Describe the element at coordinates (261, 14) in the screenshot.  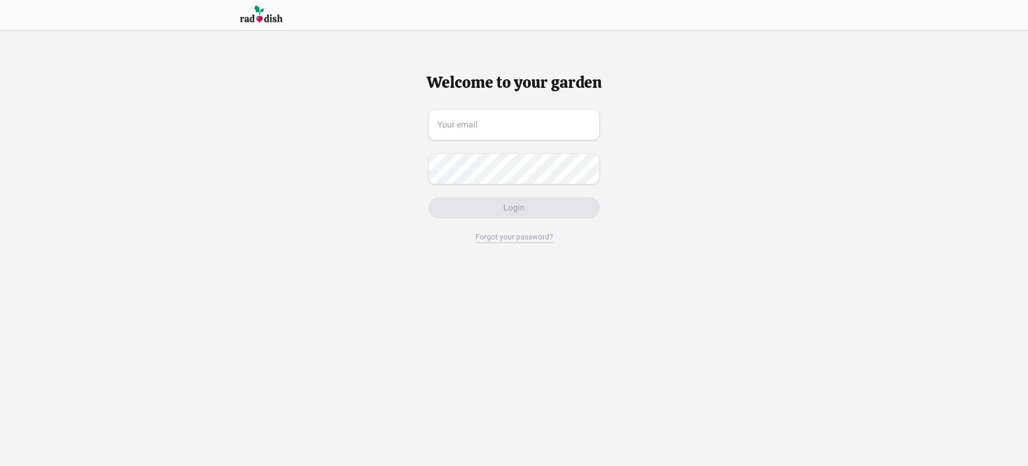
I see `img: Raddish company logo` at that location.